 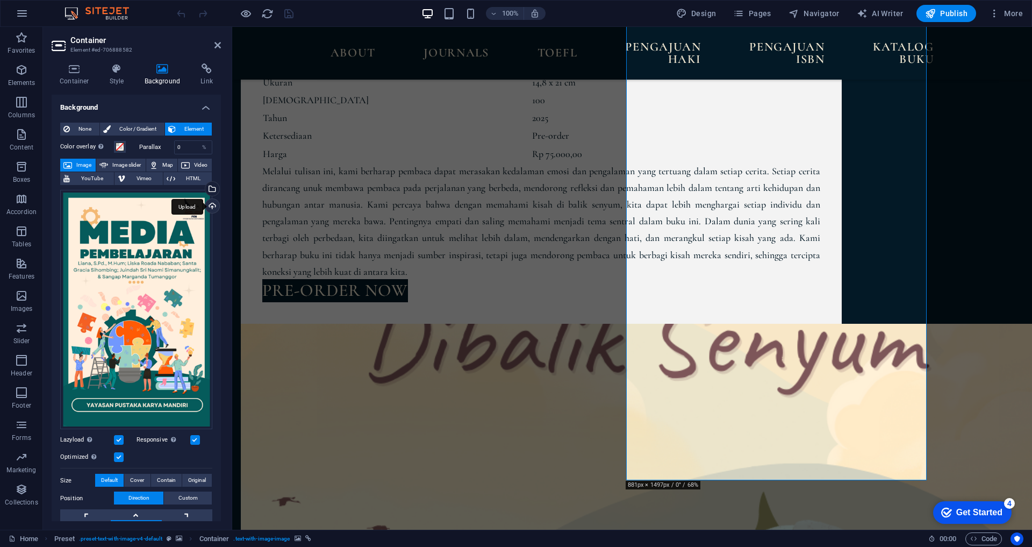 I want to click on button: Original, so click(x=197, y=480).